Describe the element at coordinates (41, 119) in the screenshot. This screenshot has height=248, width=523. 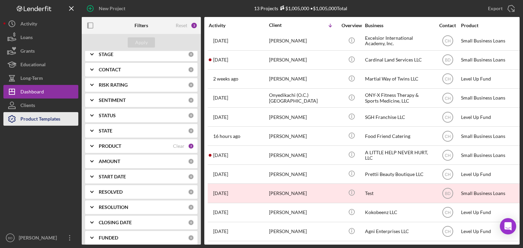
I see `button: Product Templates` at that location.